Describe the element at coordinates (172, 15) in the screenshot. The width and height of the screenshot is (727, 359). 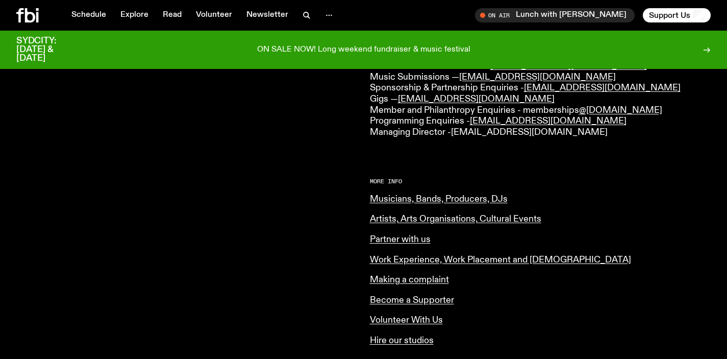
I see `a: Read` at that location.